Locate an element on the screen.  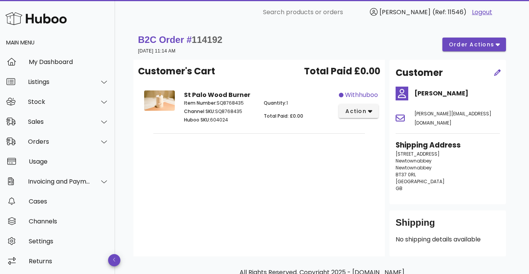
span: Total Paid: £0.00 is located at coordinates (283, 116).